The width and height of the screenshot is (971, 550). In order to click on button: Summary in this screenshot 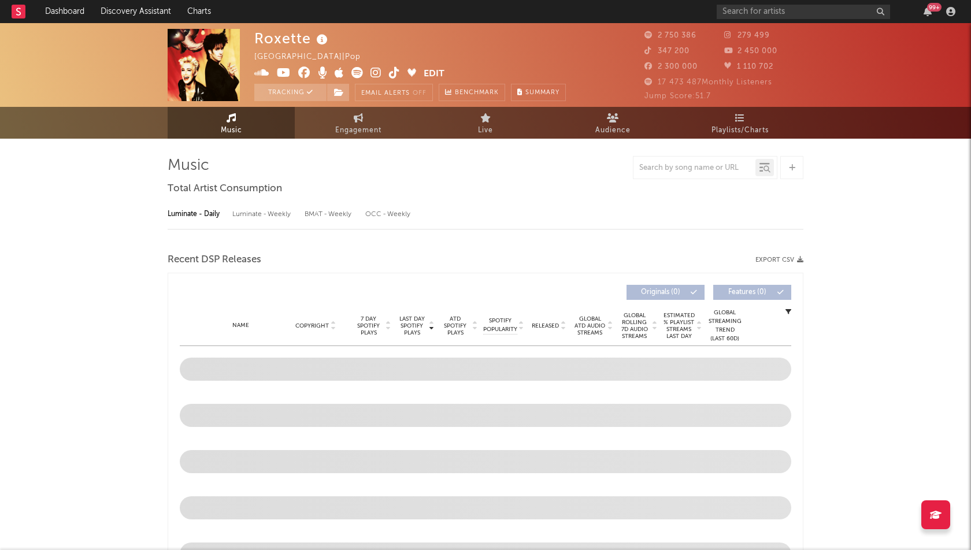, I will do `click(538, 92)`.